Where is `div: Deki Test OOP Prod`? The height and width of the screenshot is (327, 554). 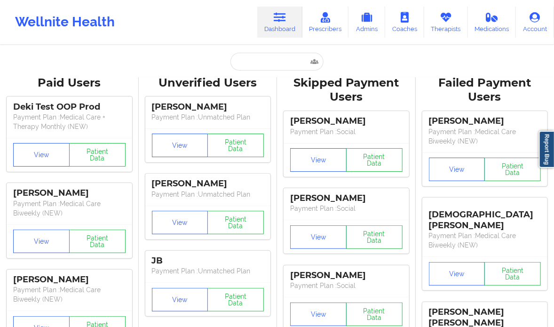
div: Deki Test OOP Prod is located at coordinates (69, 107).